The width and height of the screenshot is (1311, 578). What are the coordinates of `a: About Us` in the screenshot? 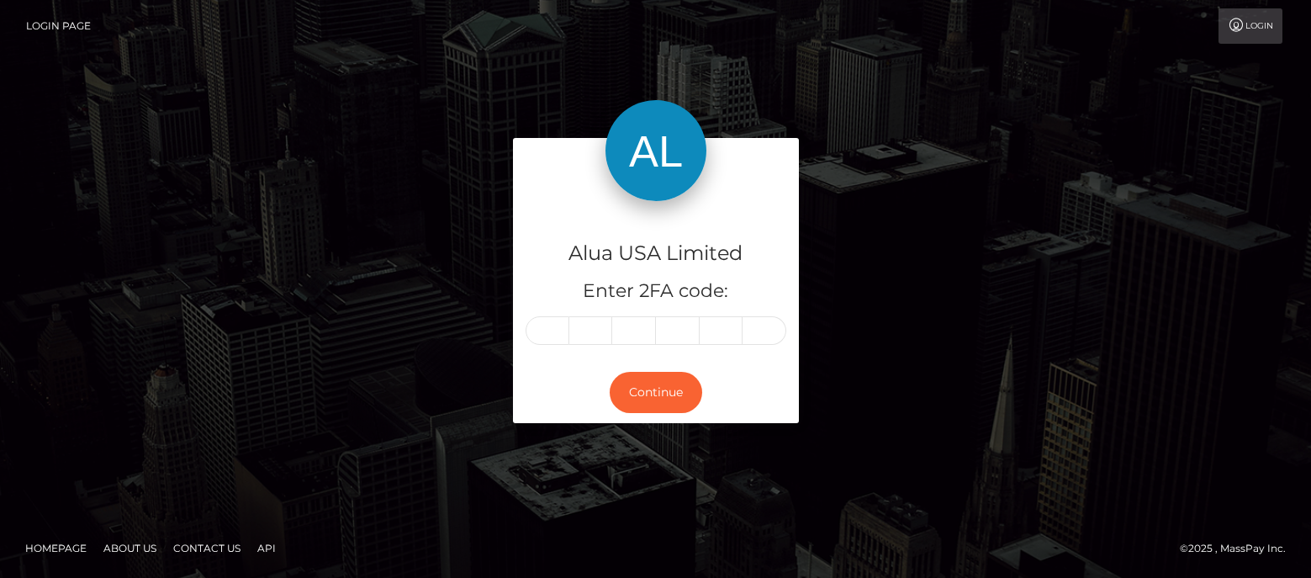 It's located at (129, 547).